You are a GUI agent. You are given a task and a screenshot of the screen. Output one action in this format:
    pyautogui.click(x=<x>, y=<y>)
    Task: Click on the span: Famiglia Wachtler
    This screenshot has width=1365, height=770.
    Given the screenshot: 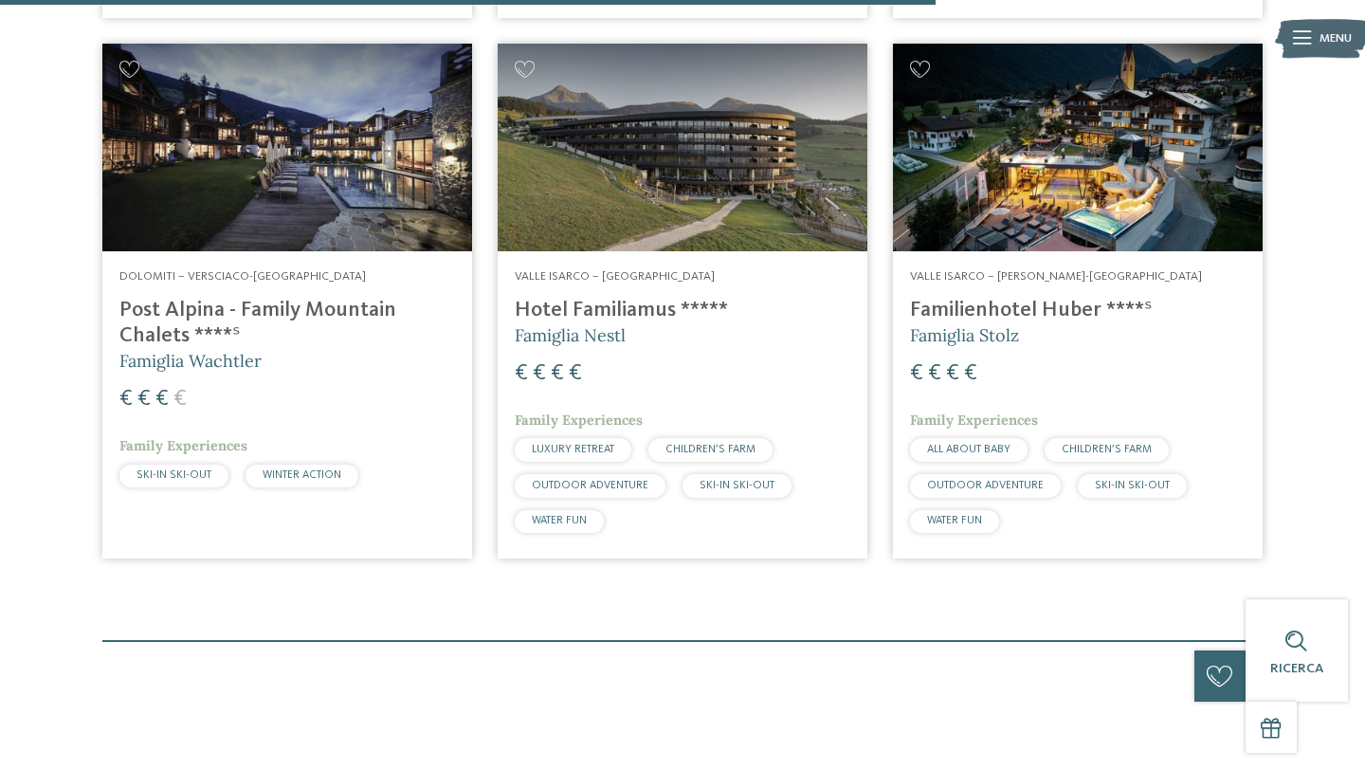 What is the action you would take?
    pyautogui.click(x=191, y=360)
    